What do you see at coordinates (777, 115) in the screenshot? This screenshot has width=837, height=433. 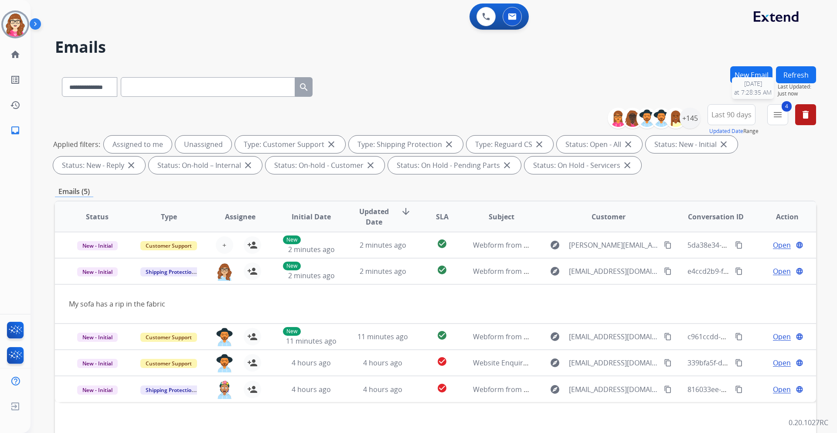 I see `mat-icon: menu` at bounding box center [777, 115].